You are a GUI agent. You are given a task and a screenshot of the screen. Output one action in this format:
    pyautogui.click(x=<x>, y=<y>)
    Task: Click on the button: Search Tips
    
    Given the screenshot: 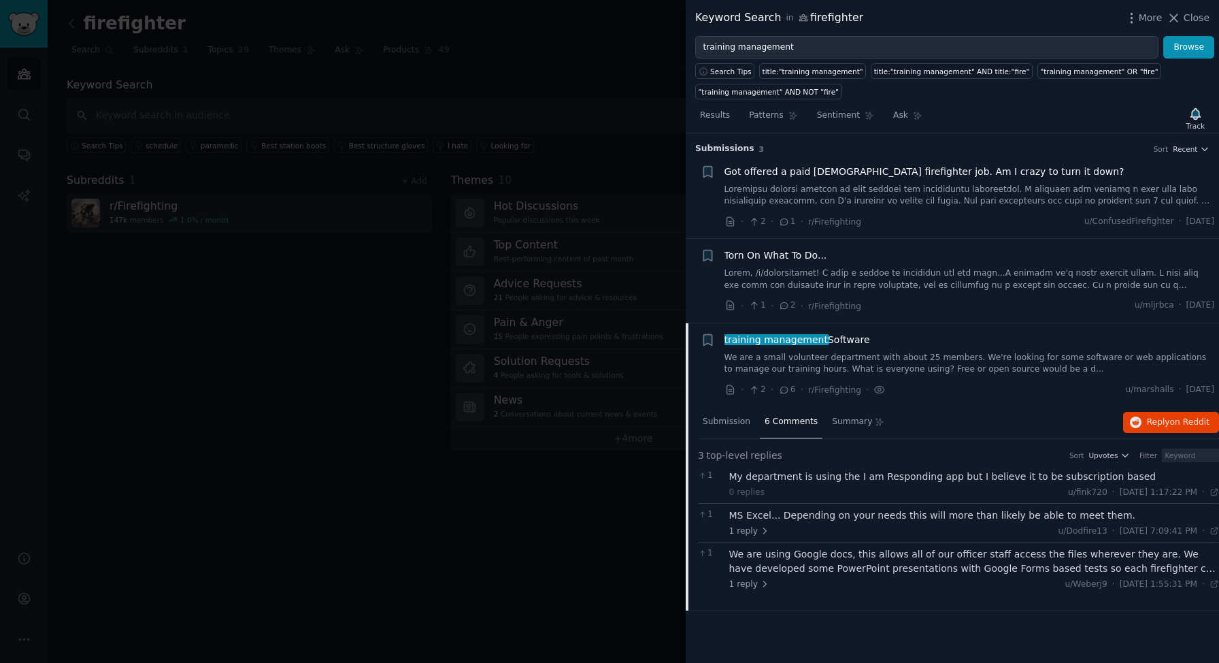 What is the action you would take?
    pyautogui.click(x=725, y=71)
    